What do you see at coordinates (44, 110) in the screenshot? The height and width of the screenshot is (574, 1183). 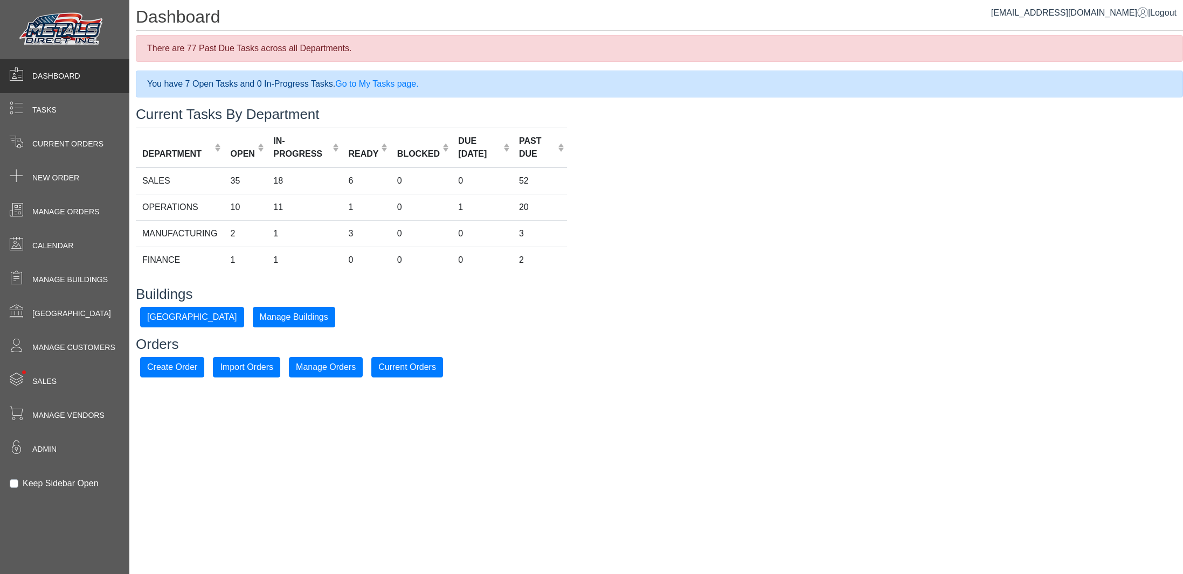 I see `span: Tasks` at bounding box center [44, 110].